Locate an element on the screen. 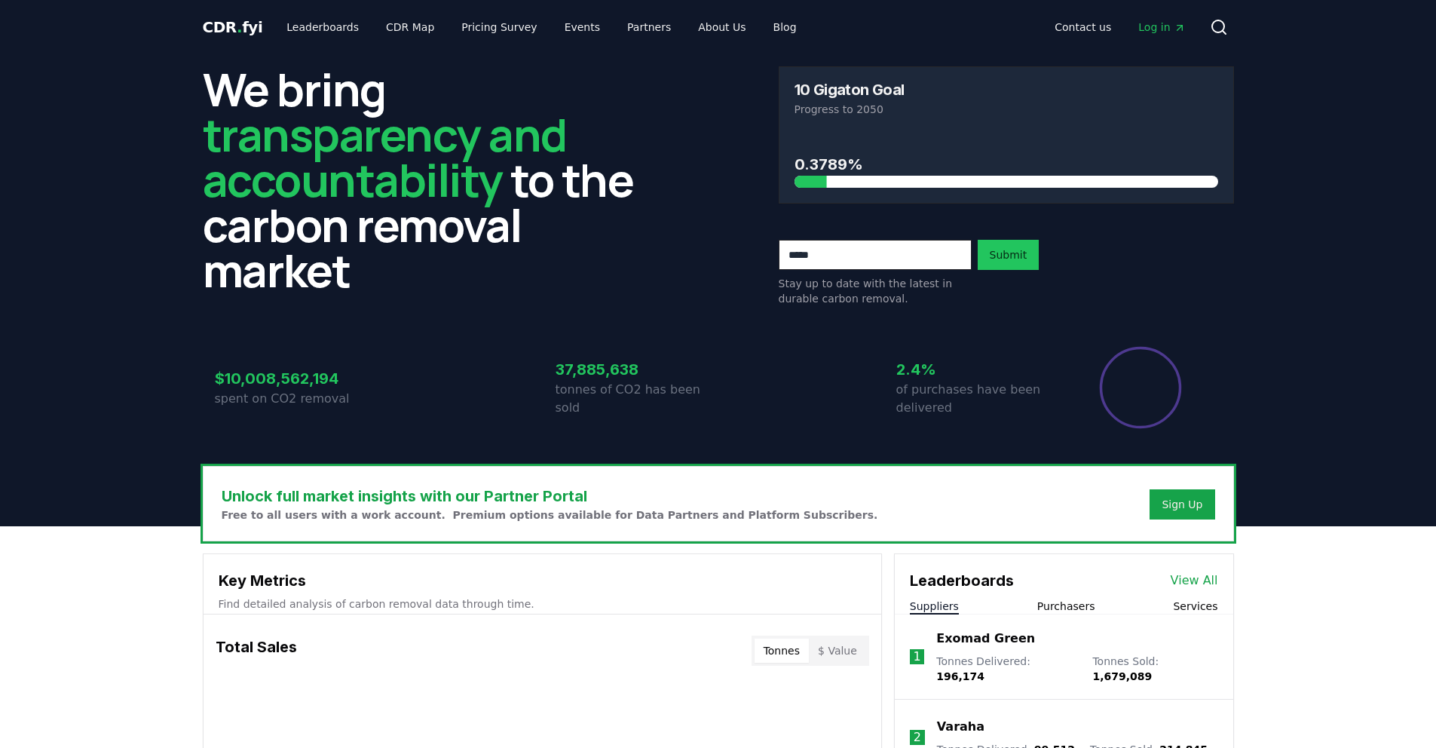  h3: Total Sales is located at coordinates (256, 650).